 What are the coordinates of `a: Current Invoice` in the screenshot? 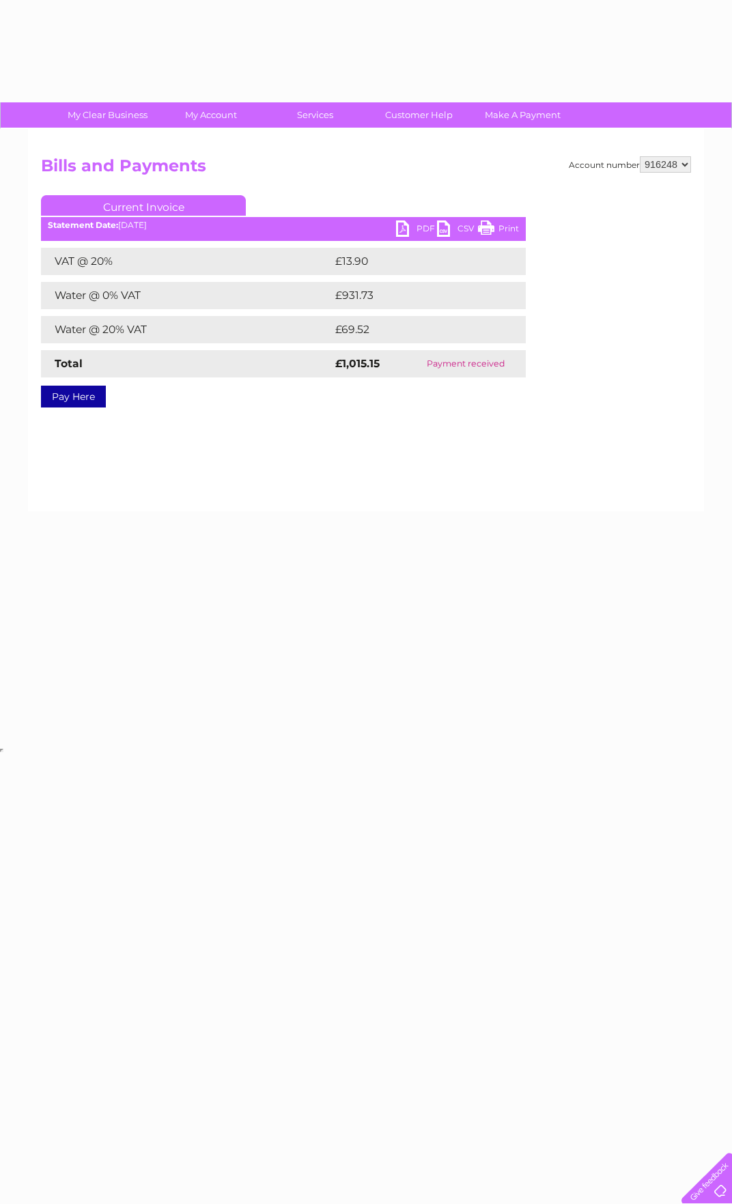 It's located at (143, 205).